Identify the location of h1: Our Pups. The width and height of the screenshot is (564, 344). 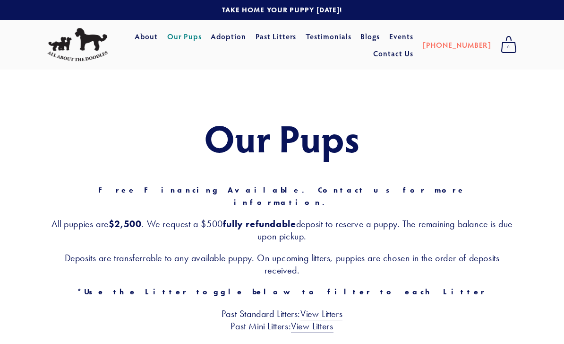
(282, 138).